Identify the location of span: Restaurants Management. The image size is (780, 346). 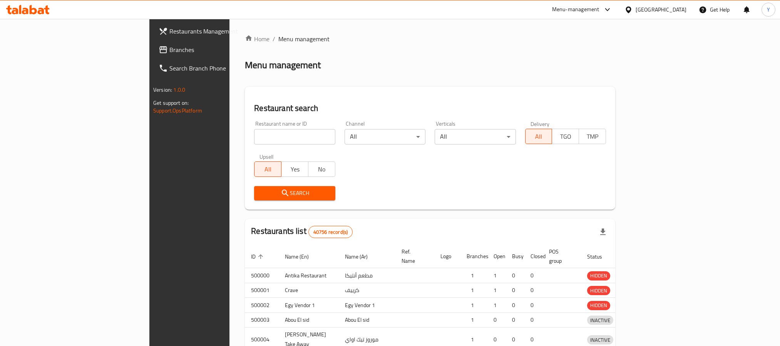
(221, 31).